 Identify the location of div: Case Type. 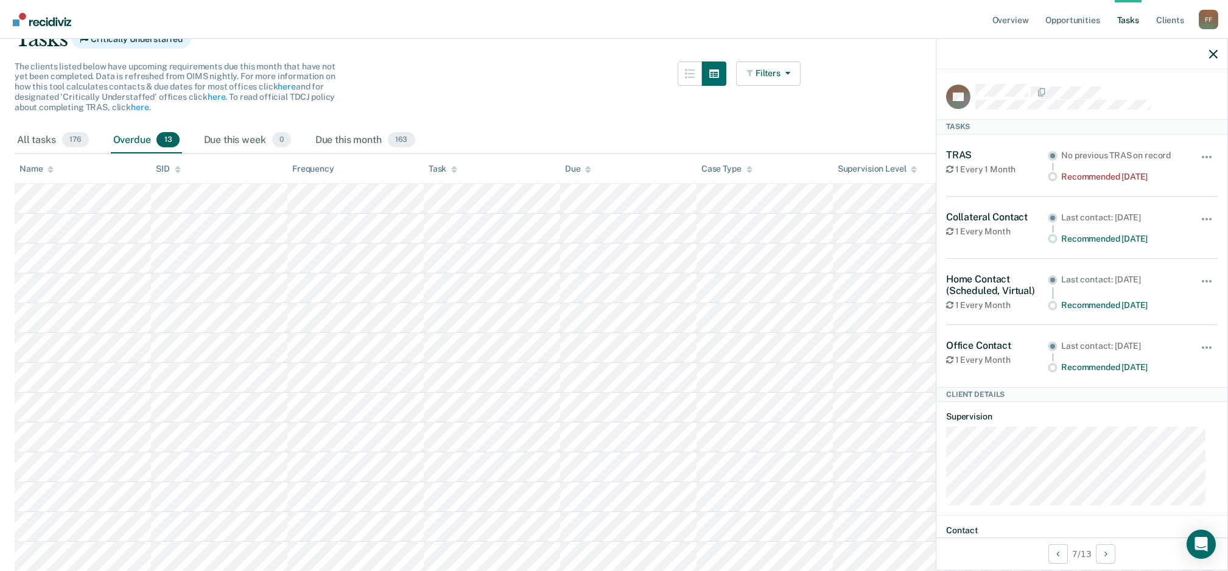
(727, 169).